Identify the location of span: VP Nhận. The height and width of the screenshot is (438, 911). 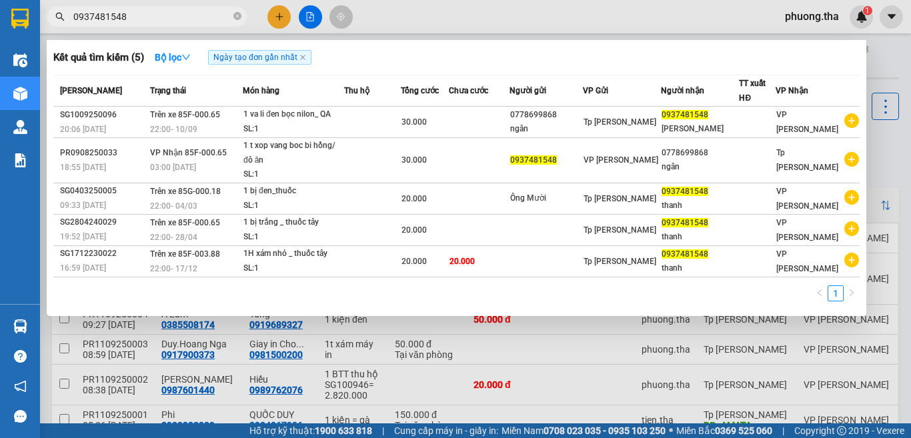
(792, 91).